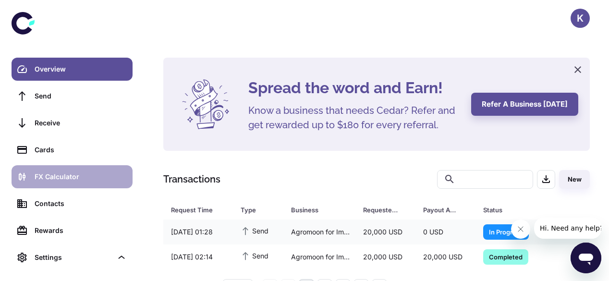 This screenshot has height=281, width=609. What do you see at coordinates (81, 69) in the screenshot?
I see `div: Overview` at bounding box center [81, 69].